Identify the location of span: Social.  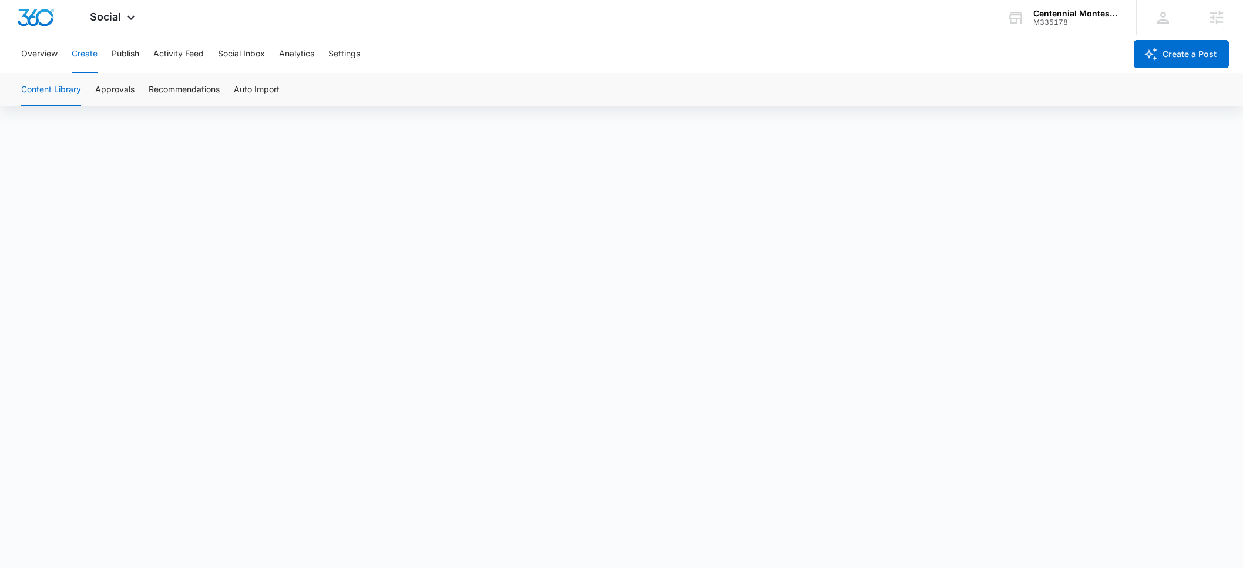
(105, 16).